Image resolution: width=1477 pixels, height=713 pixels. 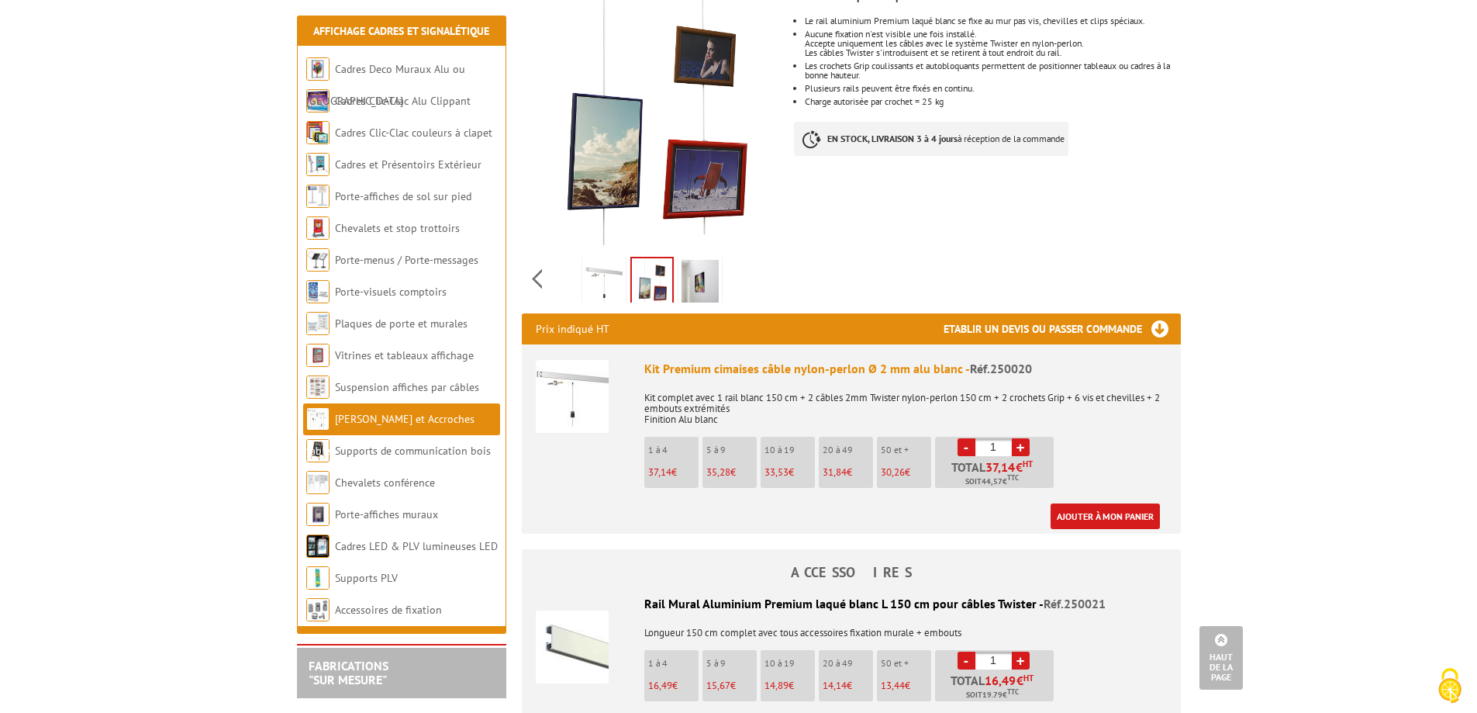 What do you see at coordinates (993, 43) in the screenshot?
I see `p: Accepte uniquement les câbles avec le système Twister en nylon-perlon.` at bounding box center [993, 43].